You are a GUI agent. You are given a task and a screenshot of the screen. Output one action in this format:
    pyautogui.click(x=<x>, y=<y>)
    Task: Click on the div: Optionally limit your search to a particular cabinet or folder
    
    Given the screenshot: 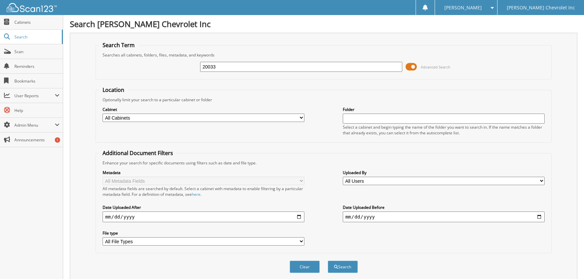 What is the action you would take?
    pyautogui.click(x=323, y=100)
    